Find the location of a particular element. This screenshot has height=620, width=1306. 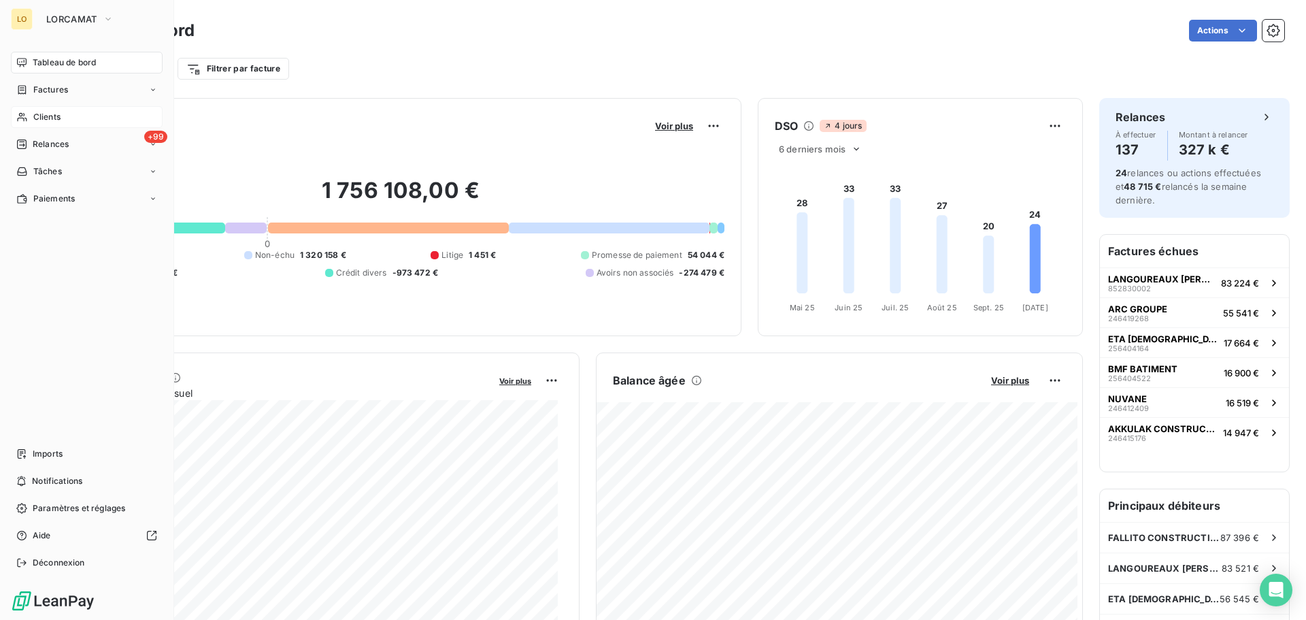

span: 55 541 € is located at coordinates (1241, 313).